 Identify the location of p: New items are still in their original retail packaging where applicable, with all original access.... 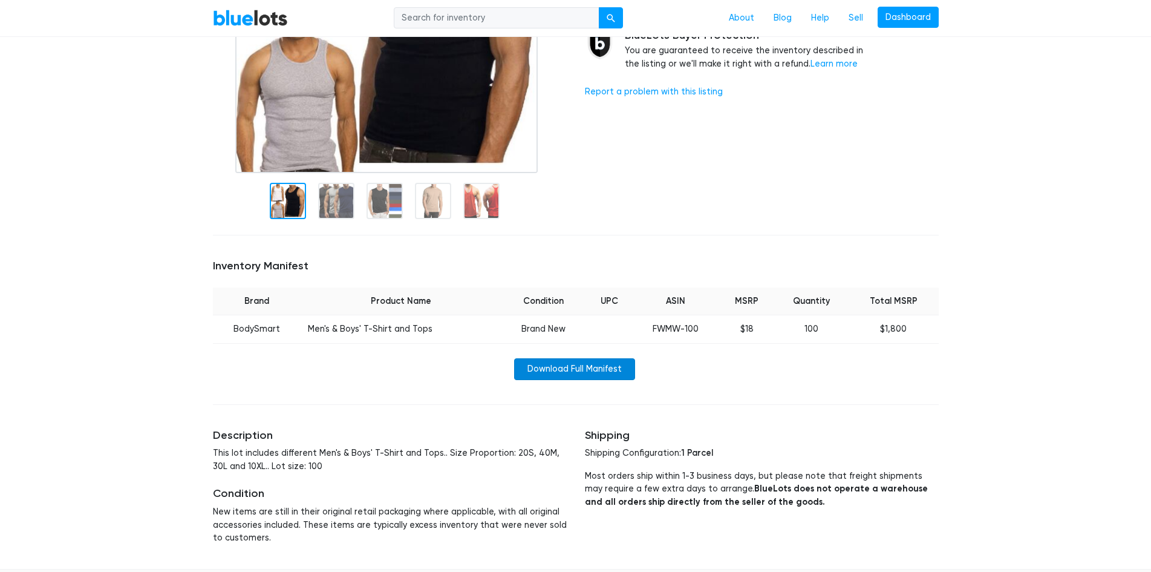
(390, 524).